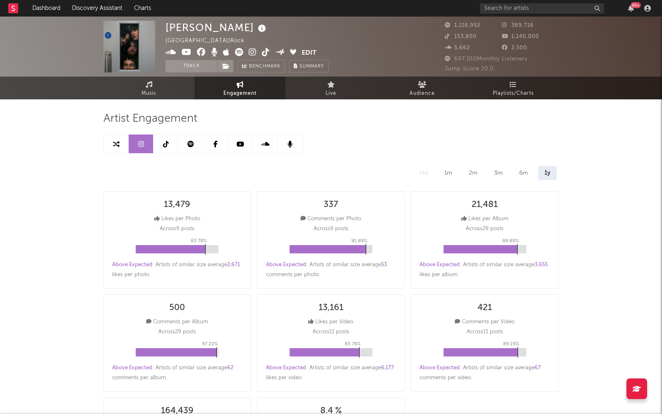 The height and width of the screenshot is (414, 662). I want to click on span: 5,662, so click(457, 48).